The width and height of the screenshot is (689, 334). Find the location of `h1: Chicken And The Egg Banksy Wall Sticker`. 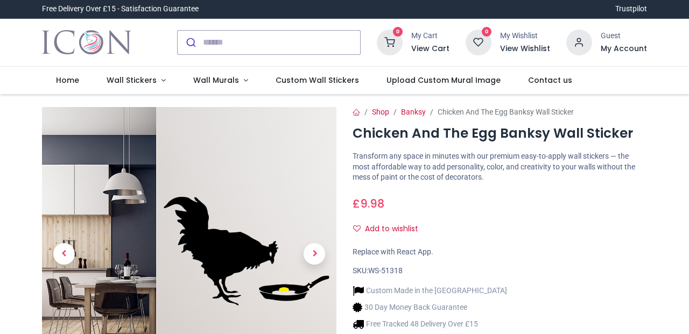

h1: Chicken And The Egg Banksy Wall Sticker is located at coordinates (500, 134).